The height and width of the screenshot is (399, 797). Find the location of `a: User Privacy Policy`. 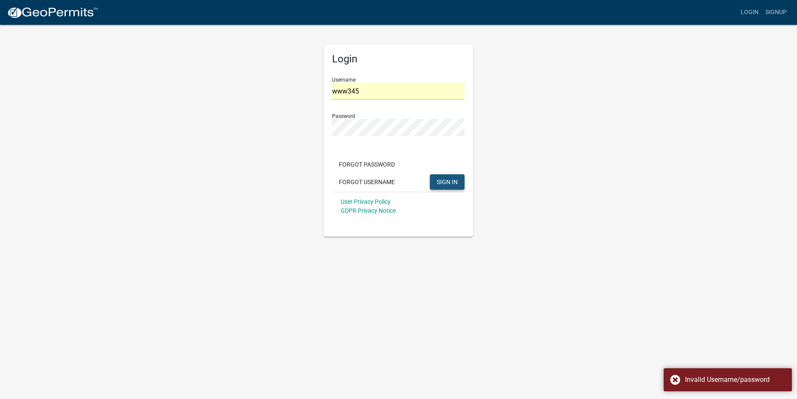

a: User Privacy Policy is located at coordinates (365, 202).